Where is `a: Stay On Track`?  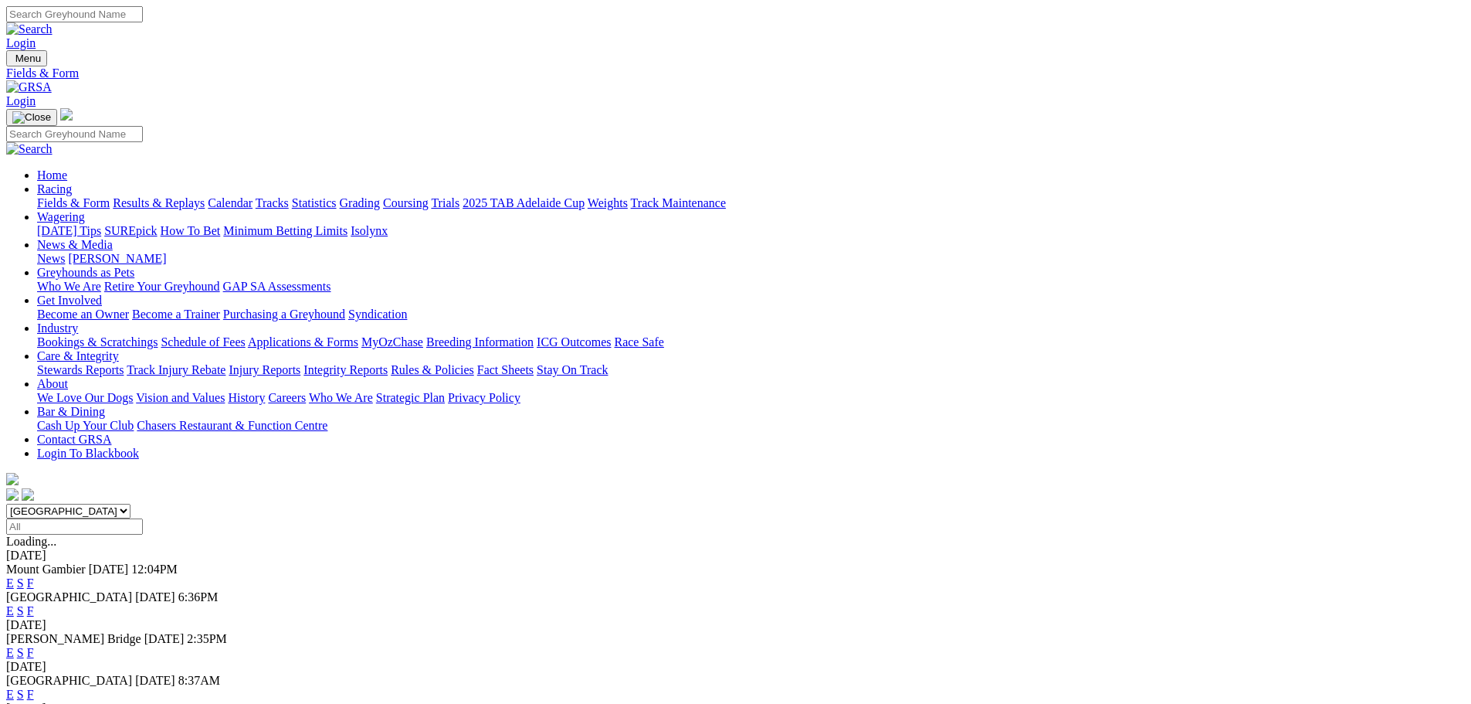 a: Stay On Track is located at coordinates (572, 369).